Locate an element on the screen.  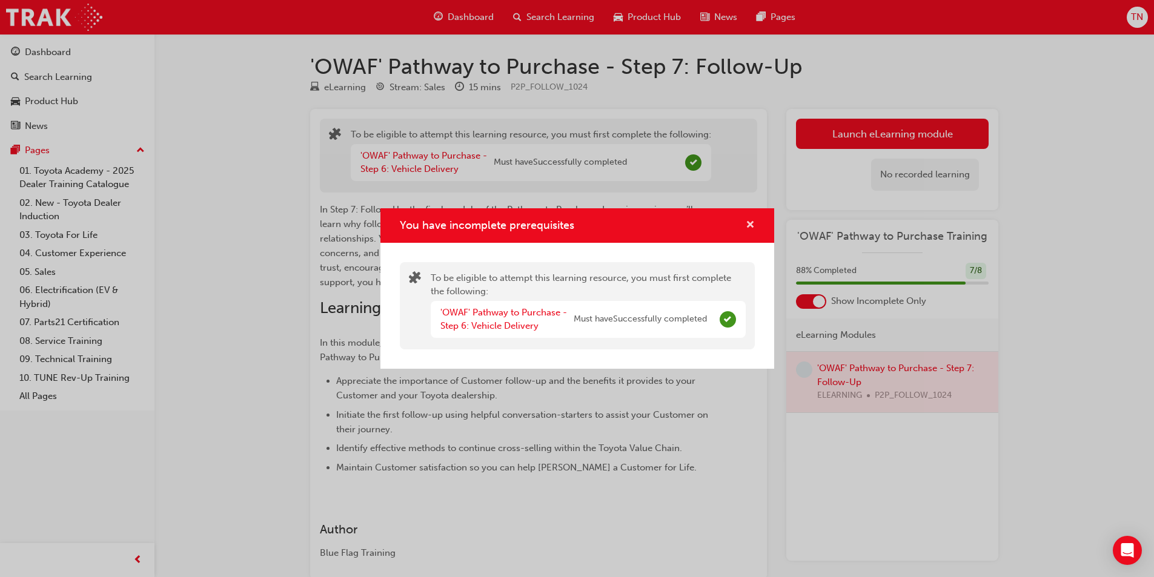
div: To be eligible to attempt this learning resource, you must first complete the following: is located at coordinates (588, 306).